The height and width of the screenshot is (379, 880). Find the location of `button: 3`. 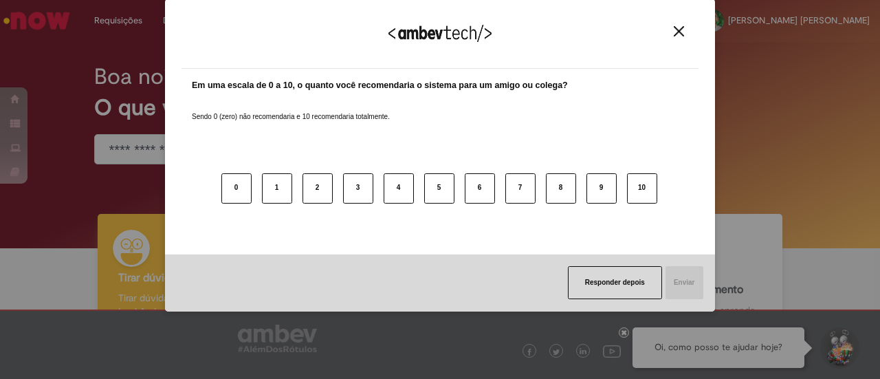

button: 3 is located at coordinates (358, 188).